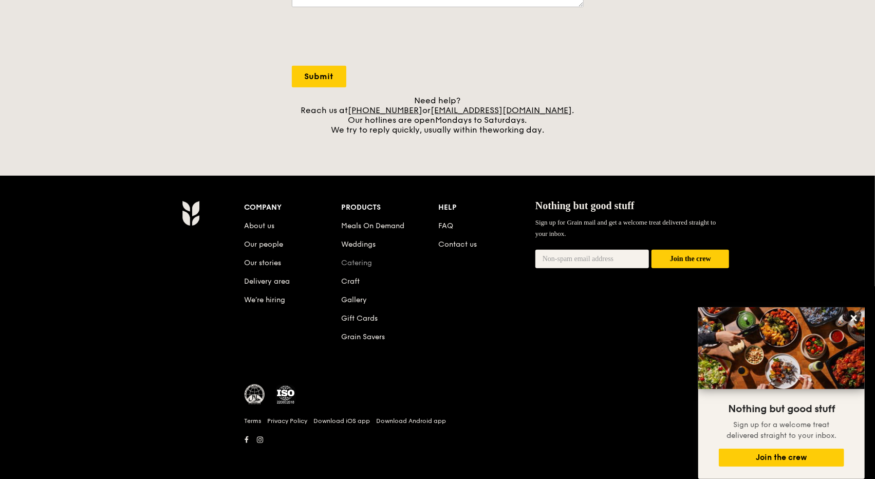  I want to click on div: Company, so click(293, 208).